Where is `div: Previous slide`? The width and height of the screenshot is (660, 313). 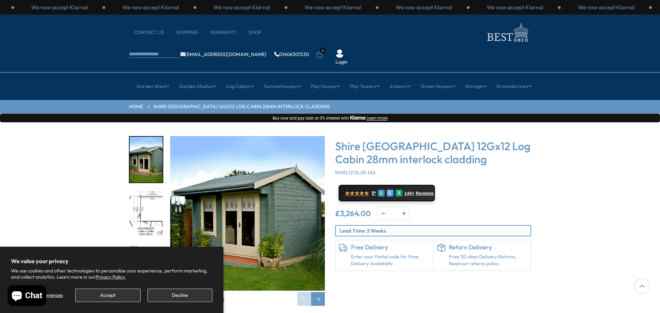
div: Previous slide is located at coordinates (304, 299).